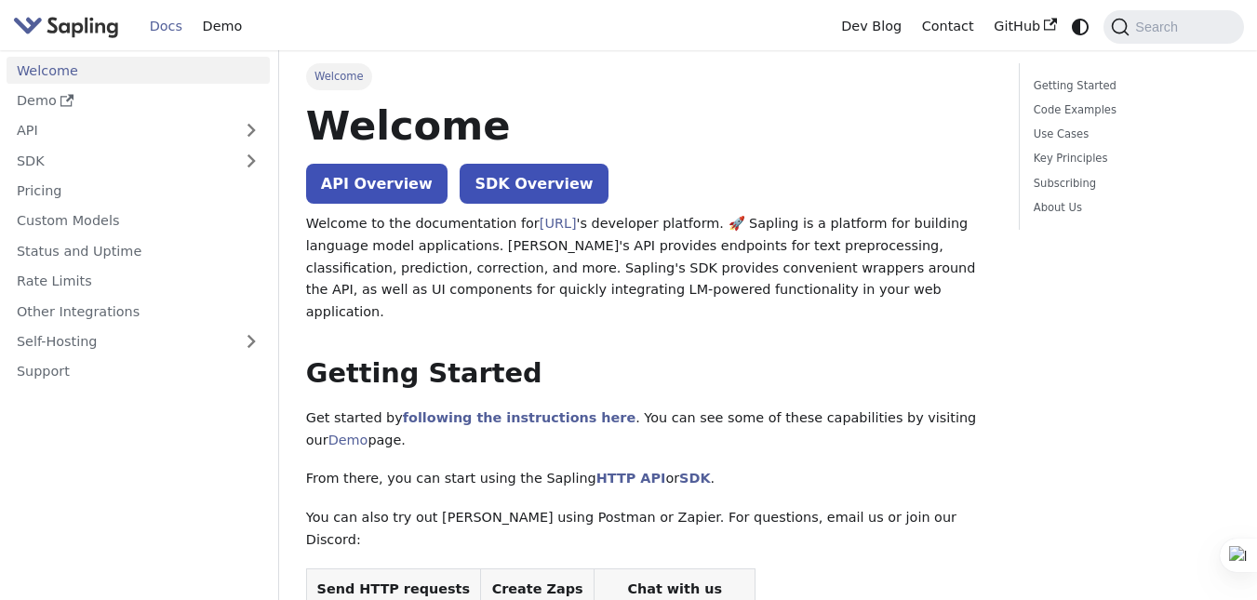 The width and height of the screenshot is (1257, 600). I want to click on a: API Overview, so click(377, 183).